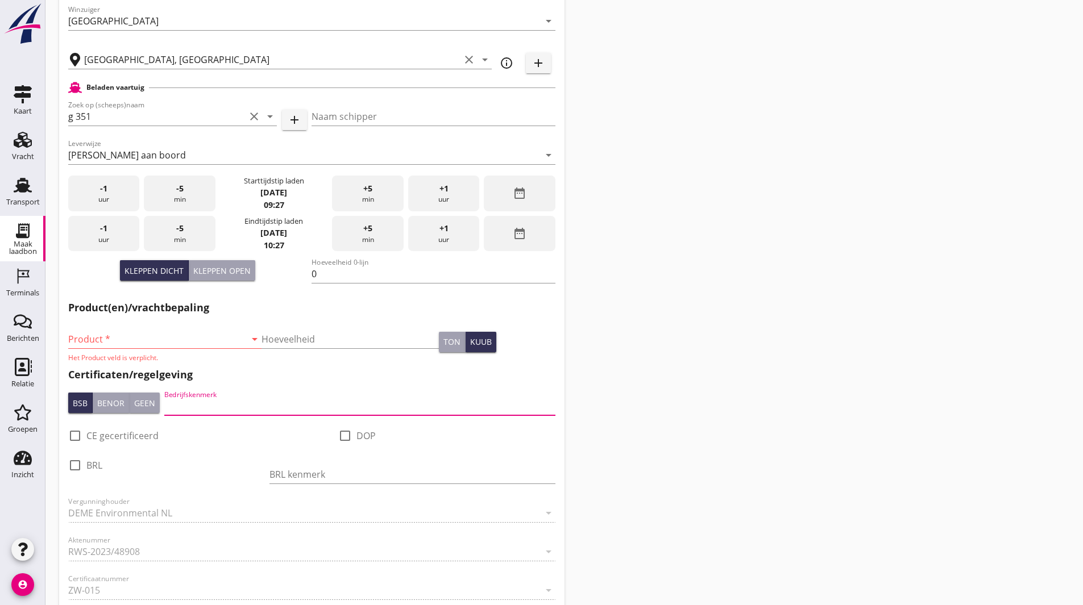  I want to click on div: Kleppen dicht, so click(154, 271).